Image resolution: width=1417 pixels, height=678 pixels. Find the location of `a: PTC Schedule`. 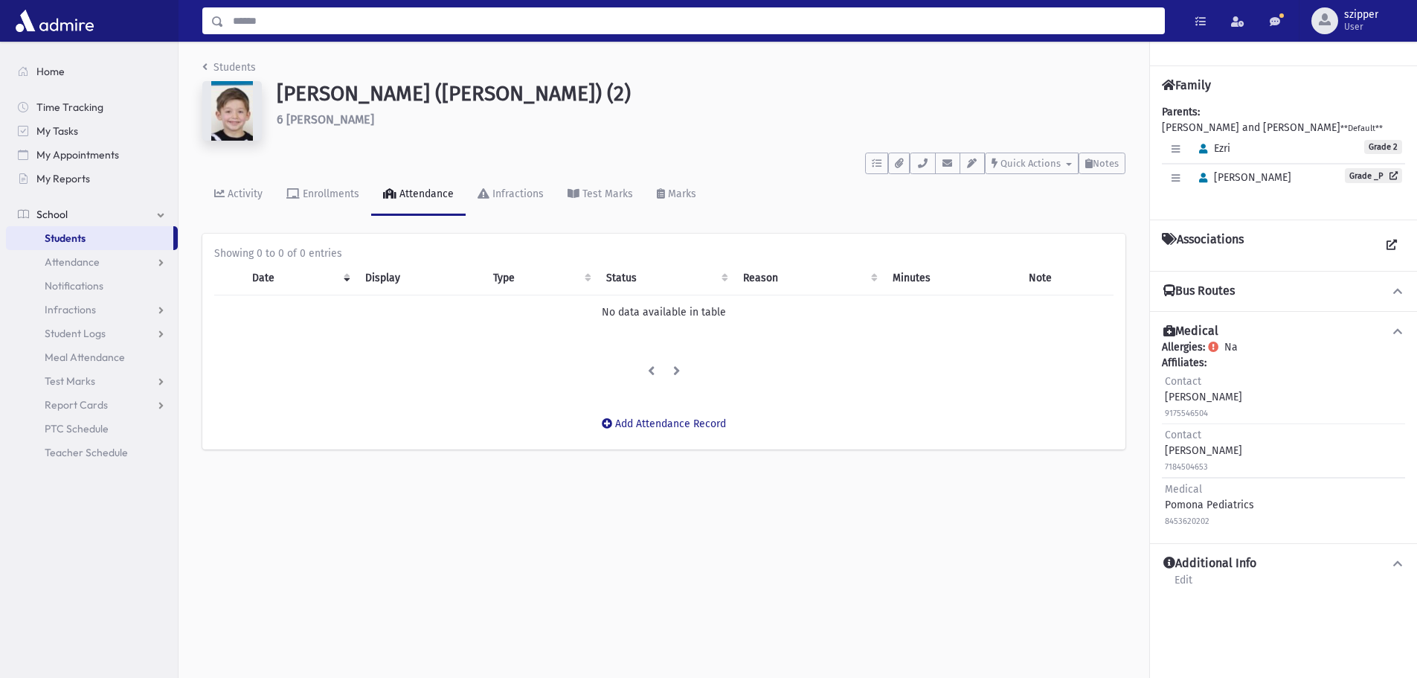

a: PTC Schedule is located at coordinates (92, 429).